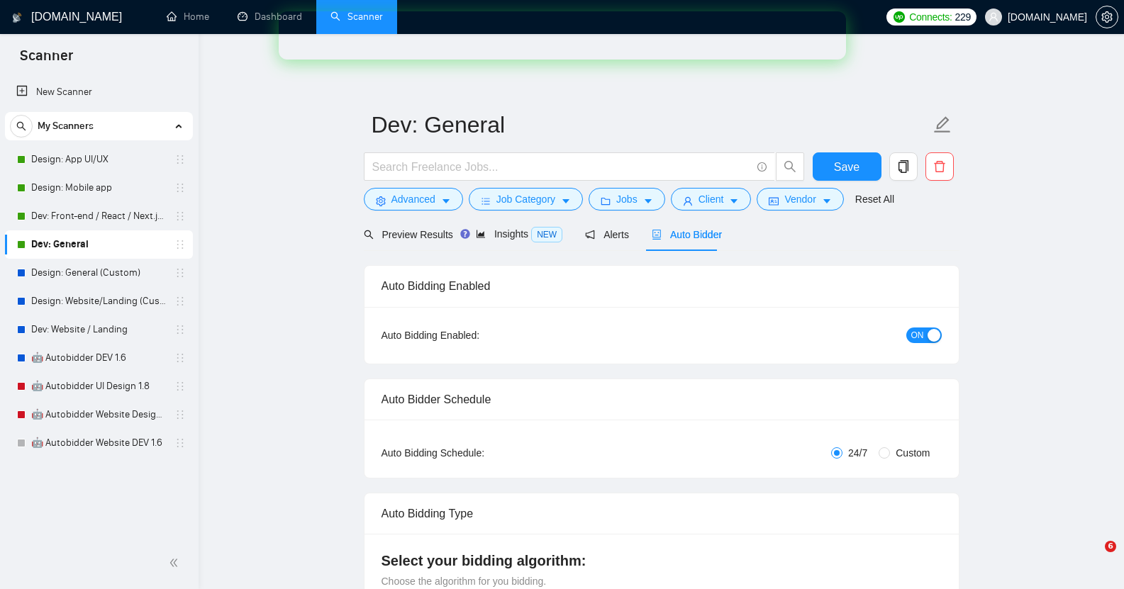 This screenshot has height=589, width=1124. What do you see at coordinates (903, 167) in the screenshot?
I see `button: copy` at bounding box center [903, 167].